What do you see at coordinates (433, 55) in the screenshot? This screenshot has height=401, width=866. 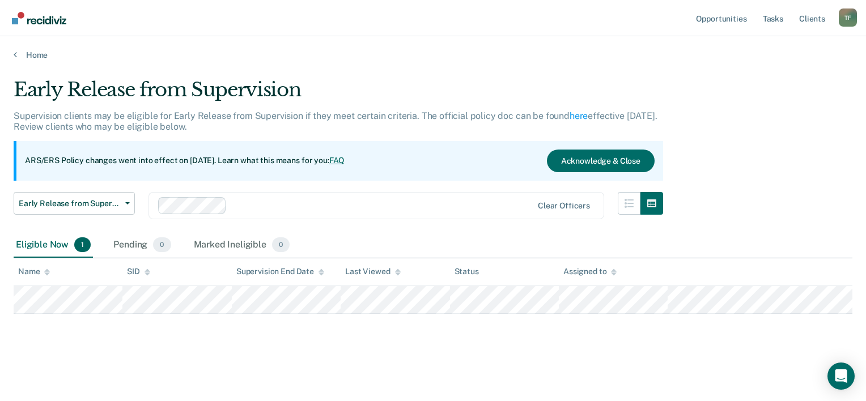 I see `a: Home` at bounding box center [433, 55].